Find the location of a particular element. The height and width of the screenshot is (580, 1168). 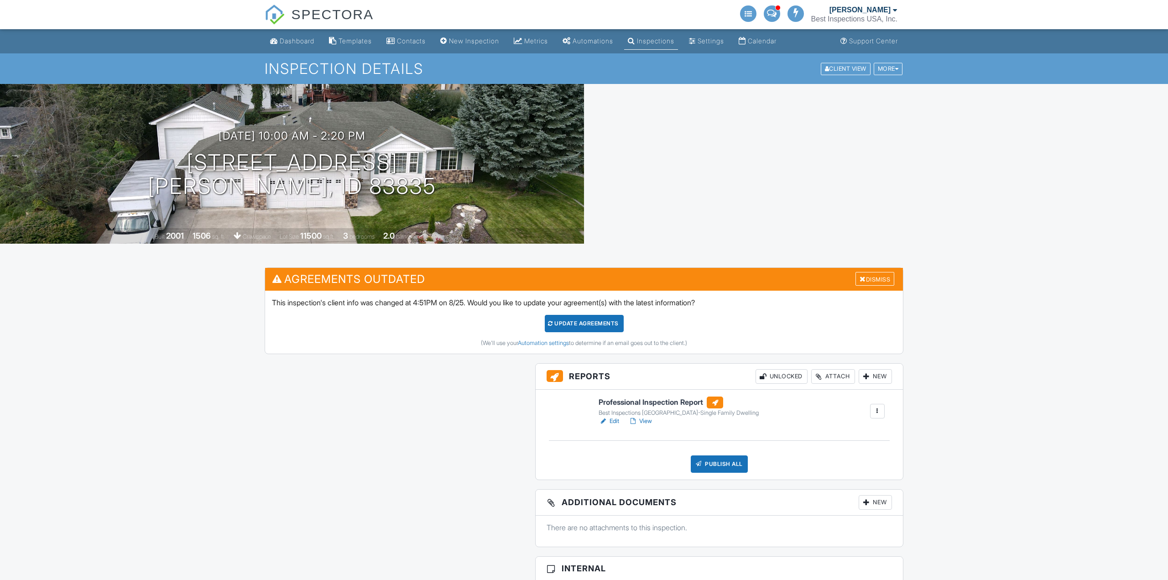

div: Attach is located at coordinates (833, 376).